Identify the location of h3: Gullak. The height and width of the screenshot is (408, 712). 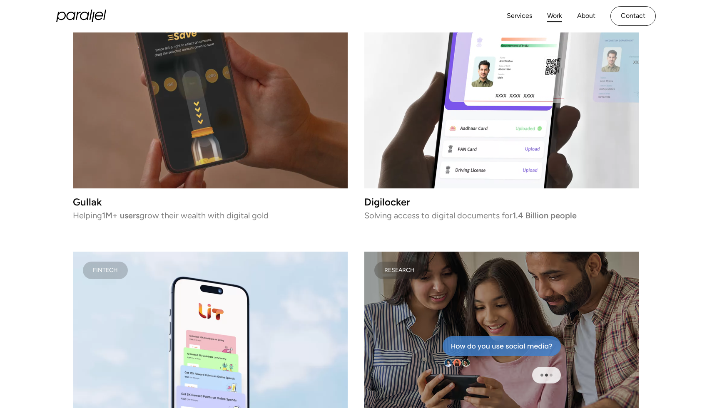
(210, 202).